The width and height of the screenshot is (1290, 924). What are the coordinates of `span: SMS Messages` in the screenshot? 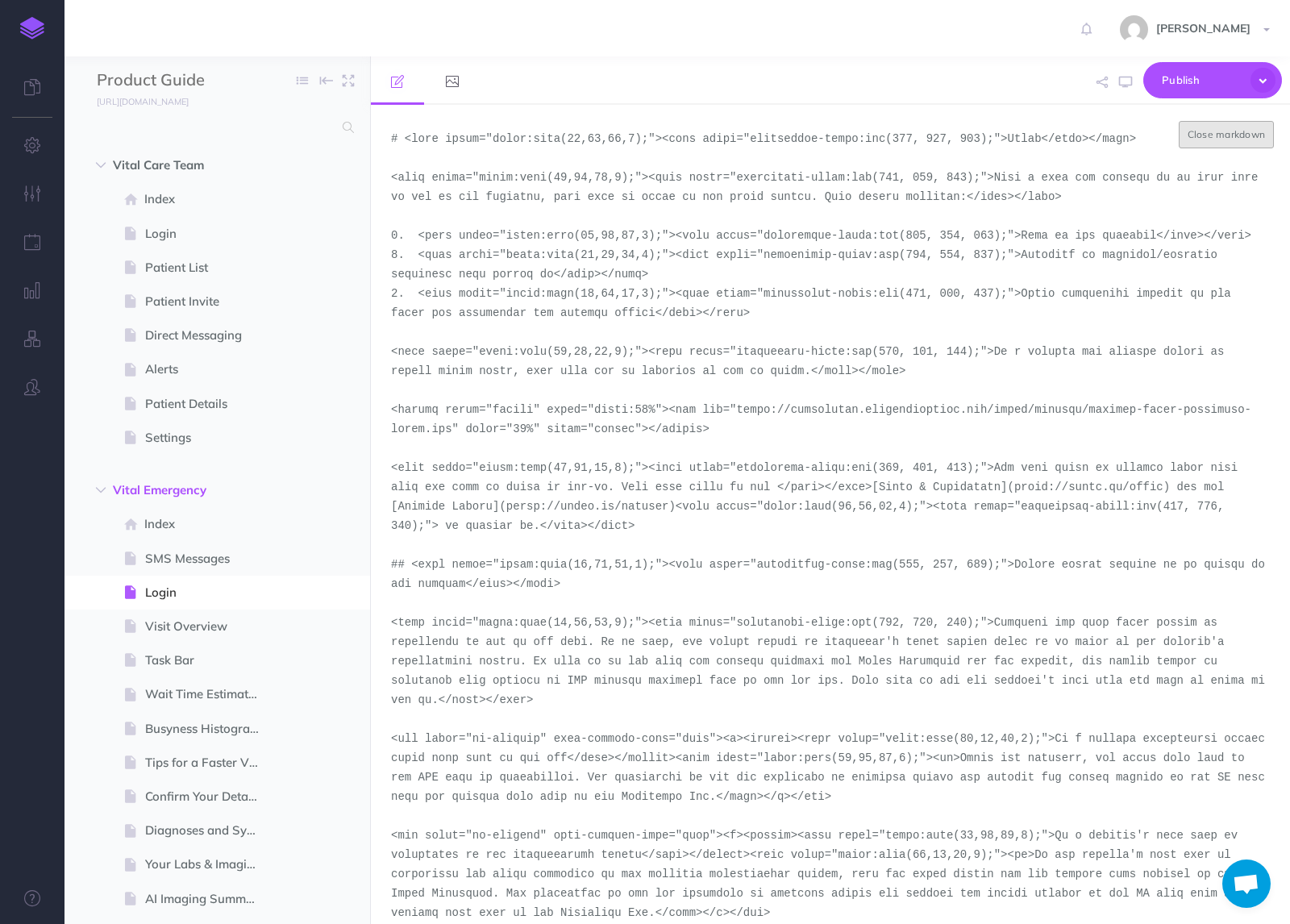 It's located at (209, 559).